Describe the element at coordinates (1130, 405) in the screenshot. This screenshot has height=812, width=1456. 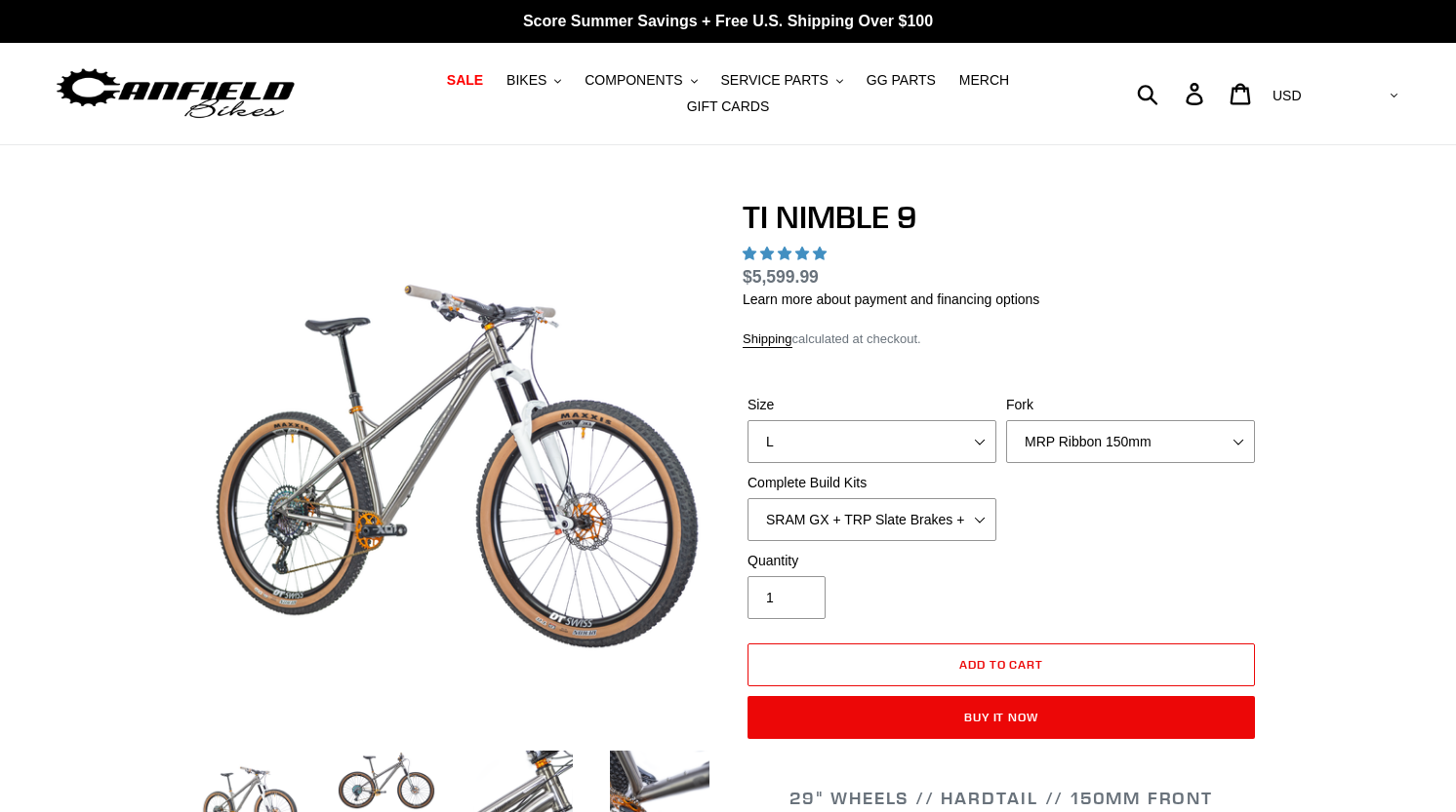
I see `label: Fork` at that location.